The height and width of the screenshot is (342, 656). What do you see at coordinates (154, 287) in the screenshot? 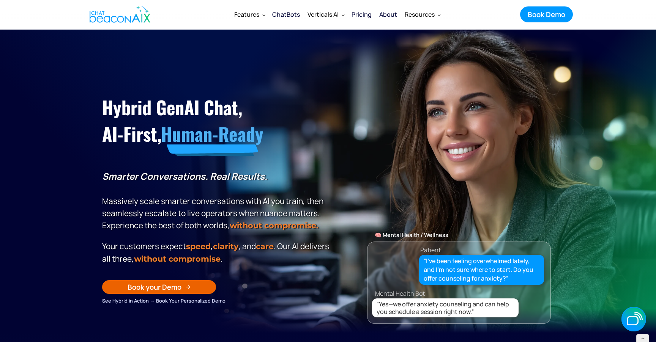
I see `div: Book your Demo` at bounding box center [154, 287].